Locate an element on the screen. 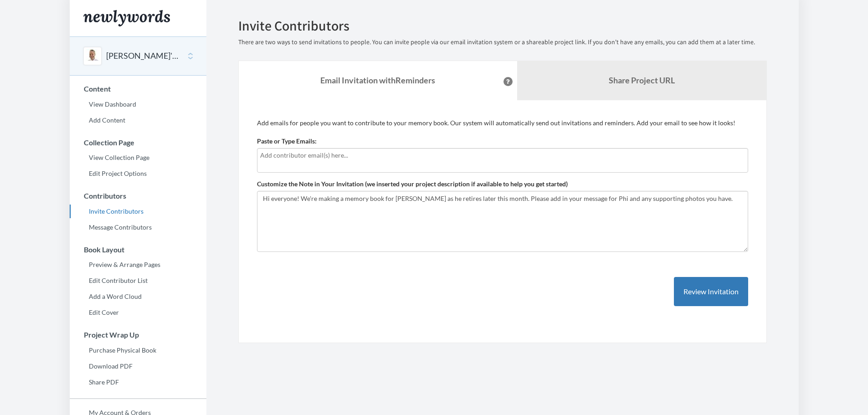 This screenshot has height=415, width=868. a: Add a Word Cloud is located at coordinates (138, 297).